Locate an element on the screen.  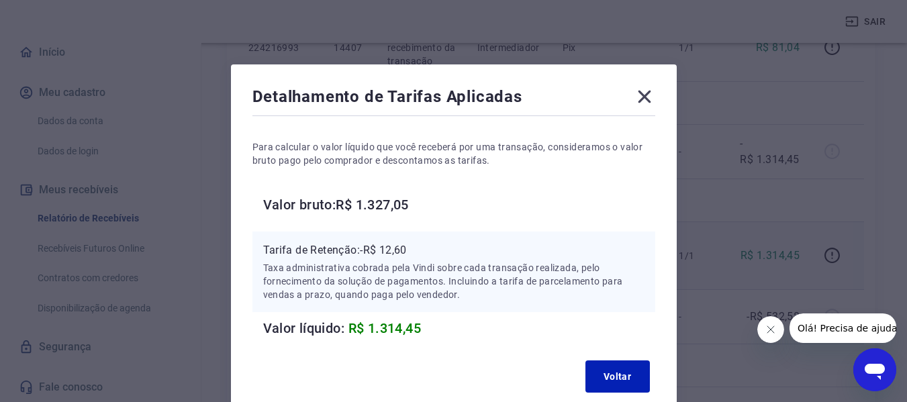
h6: Valor bruto: R$ 1.327,05 is located at coordinates (459, 205).